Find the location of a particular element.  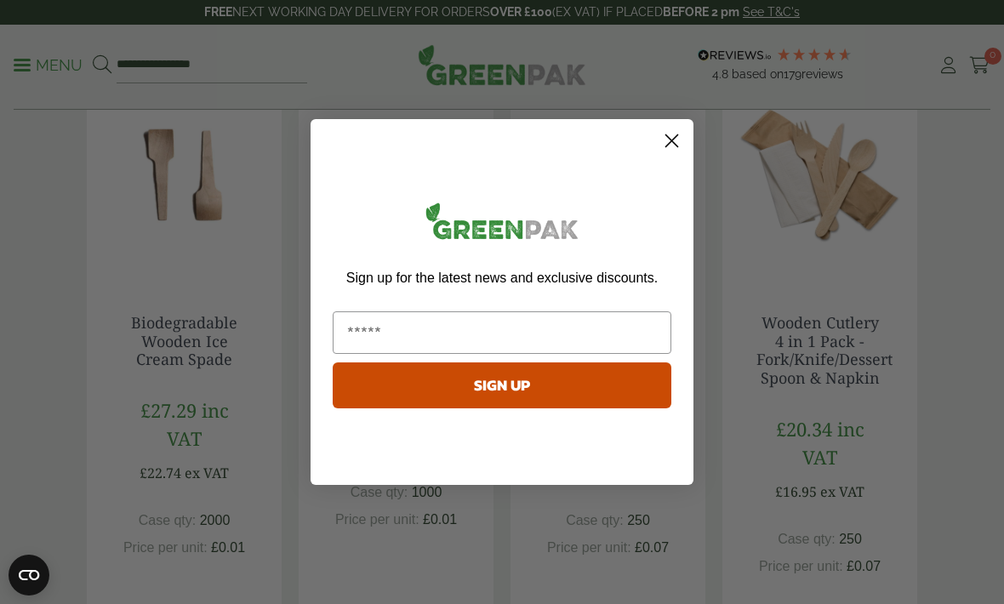

span: Sign up for the latest news and exclusive discounts. is located at coordinates (502, 277).